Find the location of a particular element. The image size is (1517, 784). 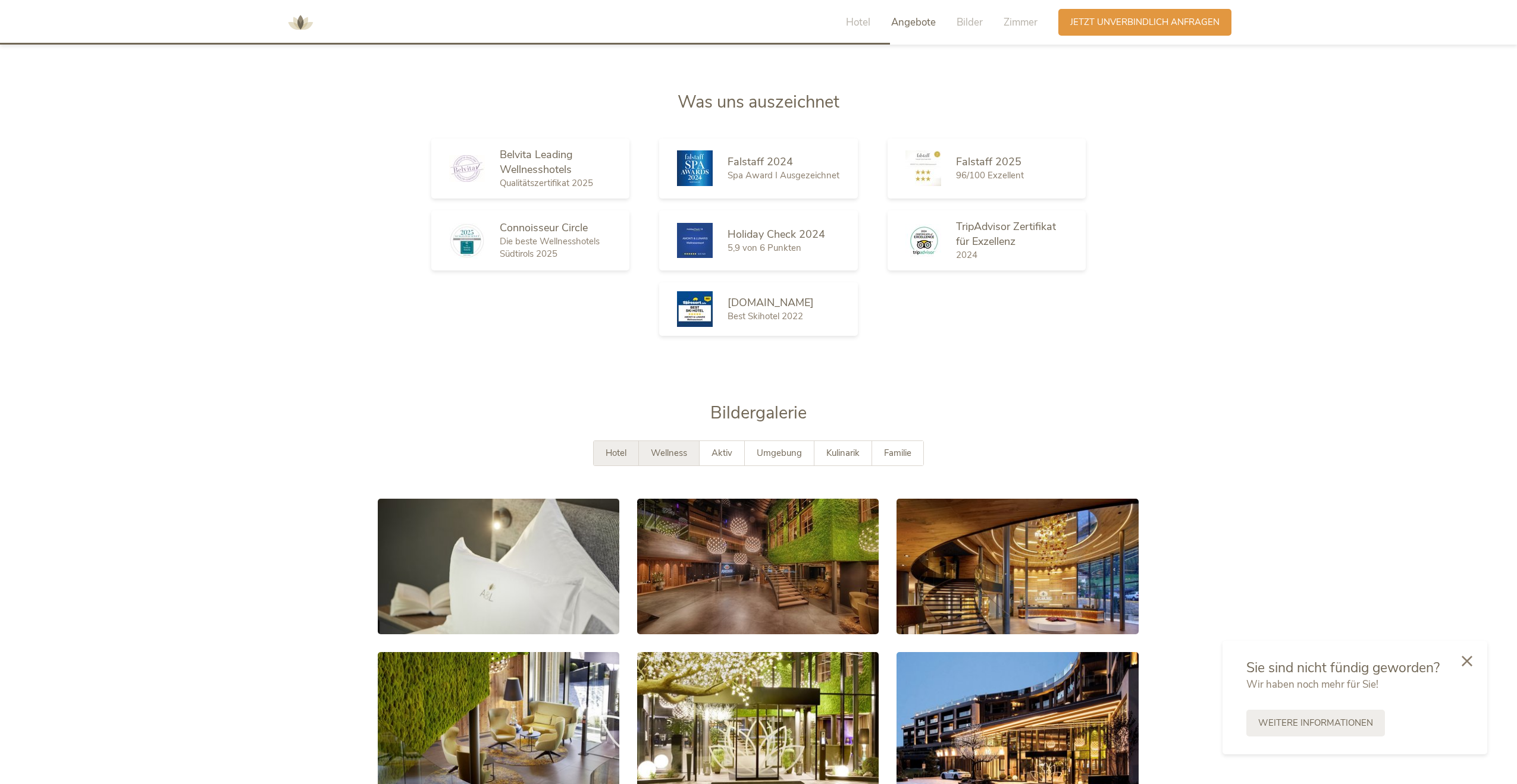

span: Familie is located at coordinates (898, 453).